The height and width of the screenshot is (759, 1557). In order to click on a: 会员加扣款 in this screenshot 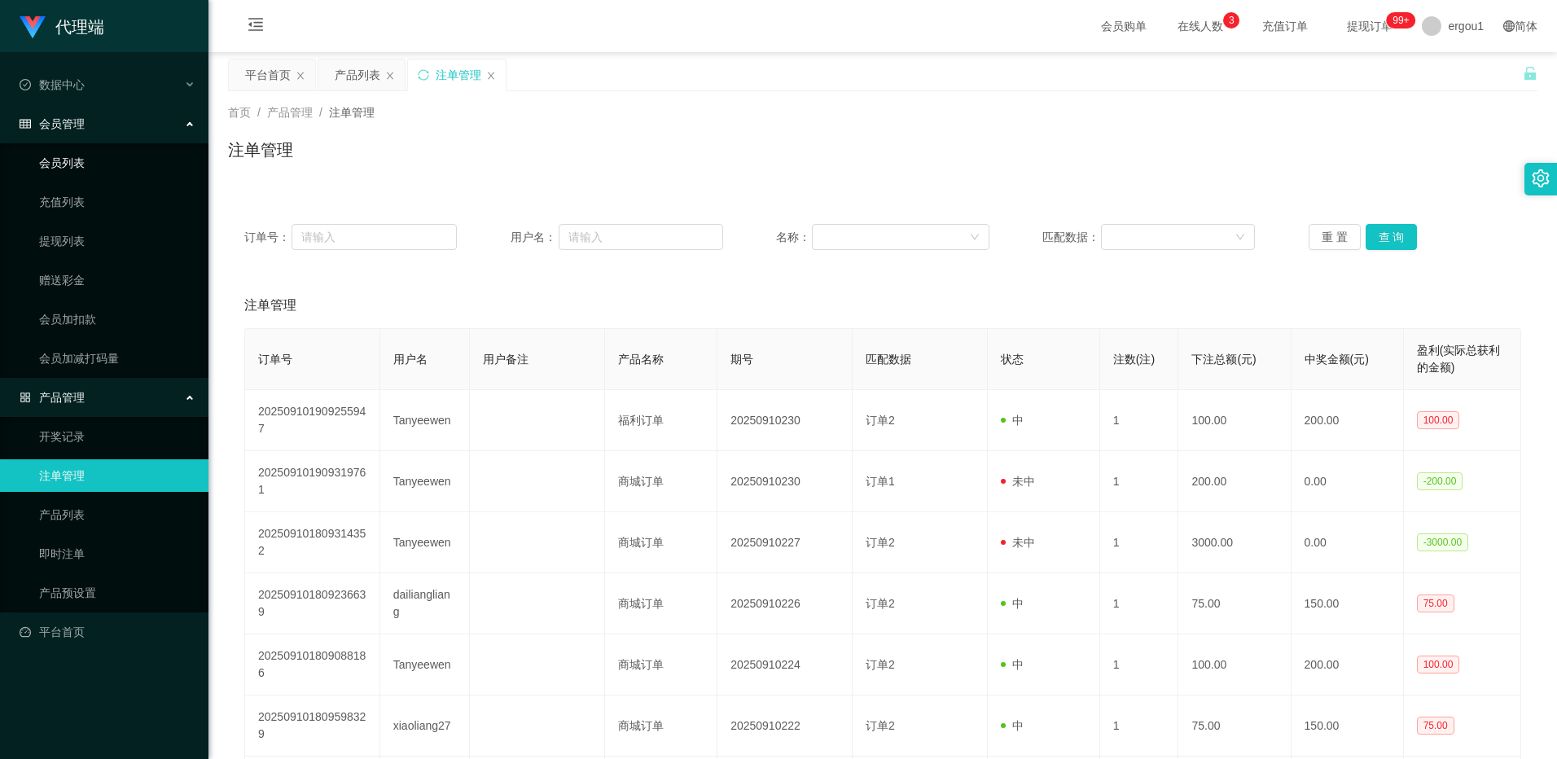, I will do `click(117, 319)`.